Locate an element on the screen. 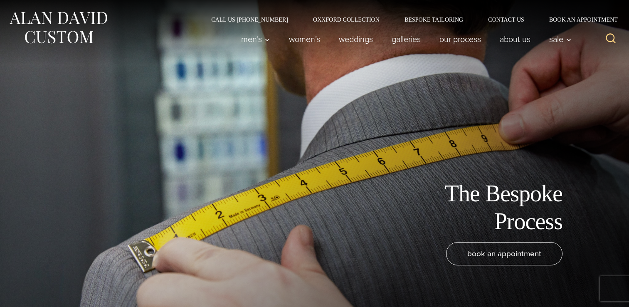  a: About Us is located at coordinates (515, 39).